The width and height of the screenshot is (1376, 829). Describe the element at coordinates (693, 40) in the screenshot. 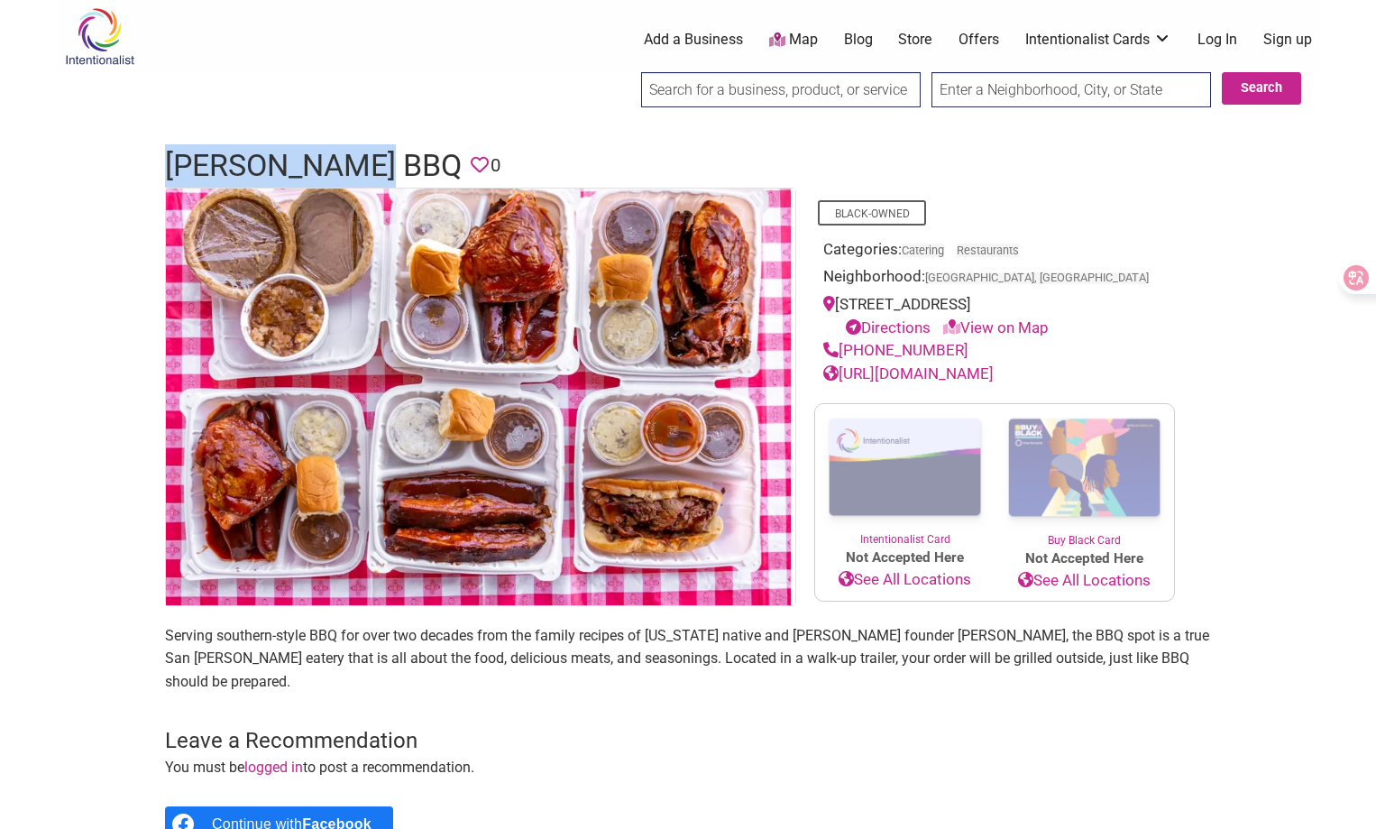

I see `a: Add a Business` at that location.